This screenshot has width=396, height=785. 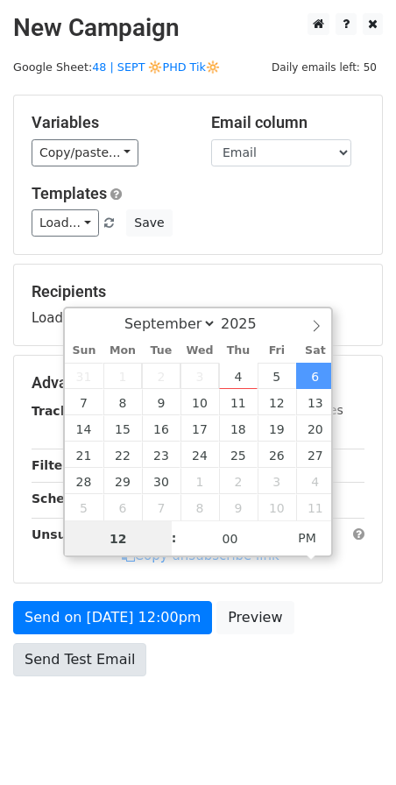 What do you see at coordinates (85, 153) in the screenshot?
I see `a: Copy/paste...` at bounding box center [85, 153].